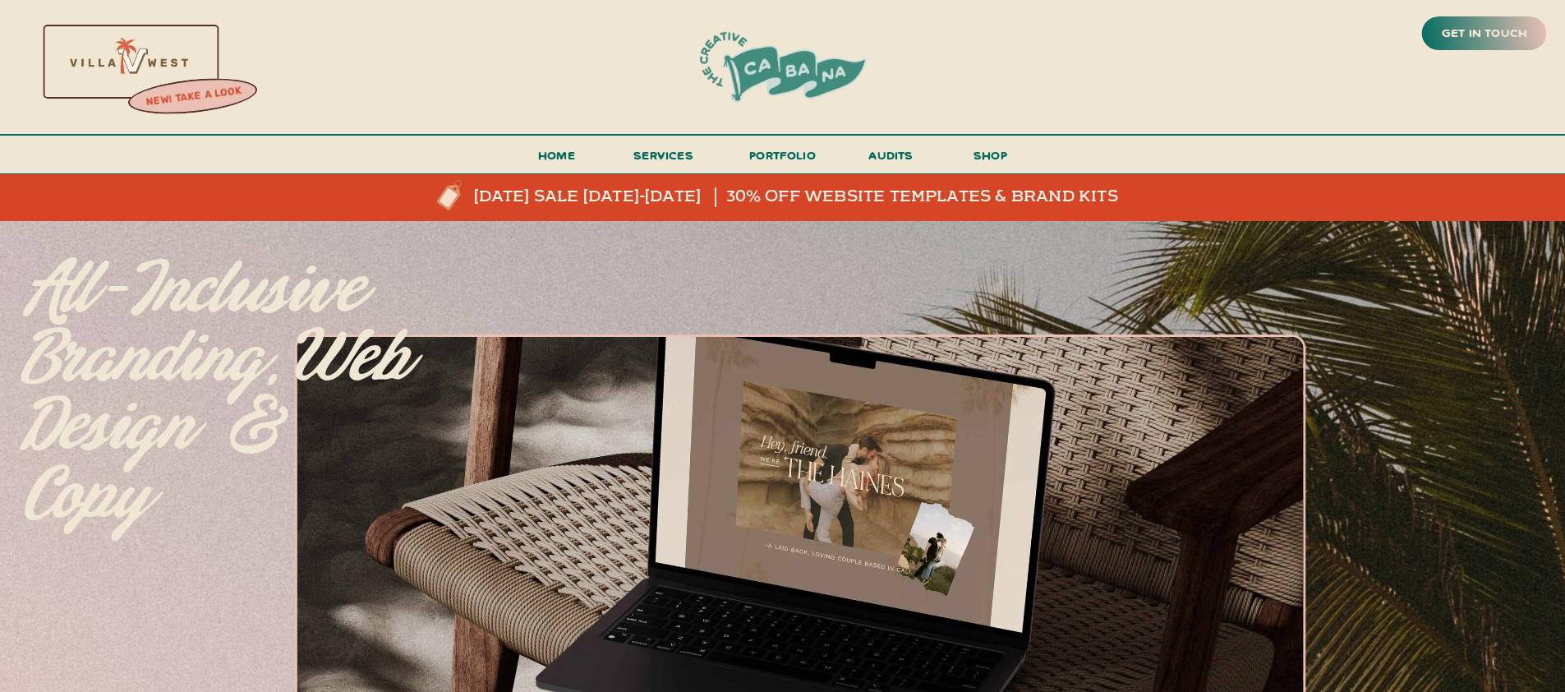 The height and width of the screenshot is (692, 1565). I want to click on a: 30% off website templates & brand kits, so click(930, 197).